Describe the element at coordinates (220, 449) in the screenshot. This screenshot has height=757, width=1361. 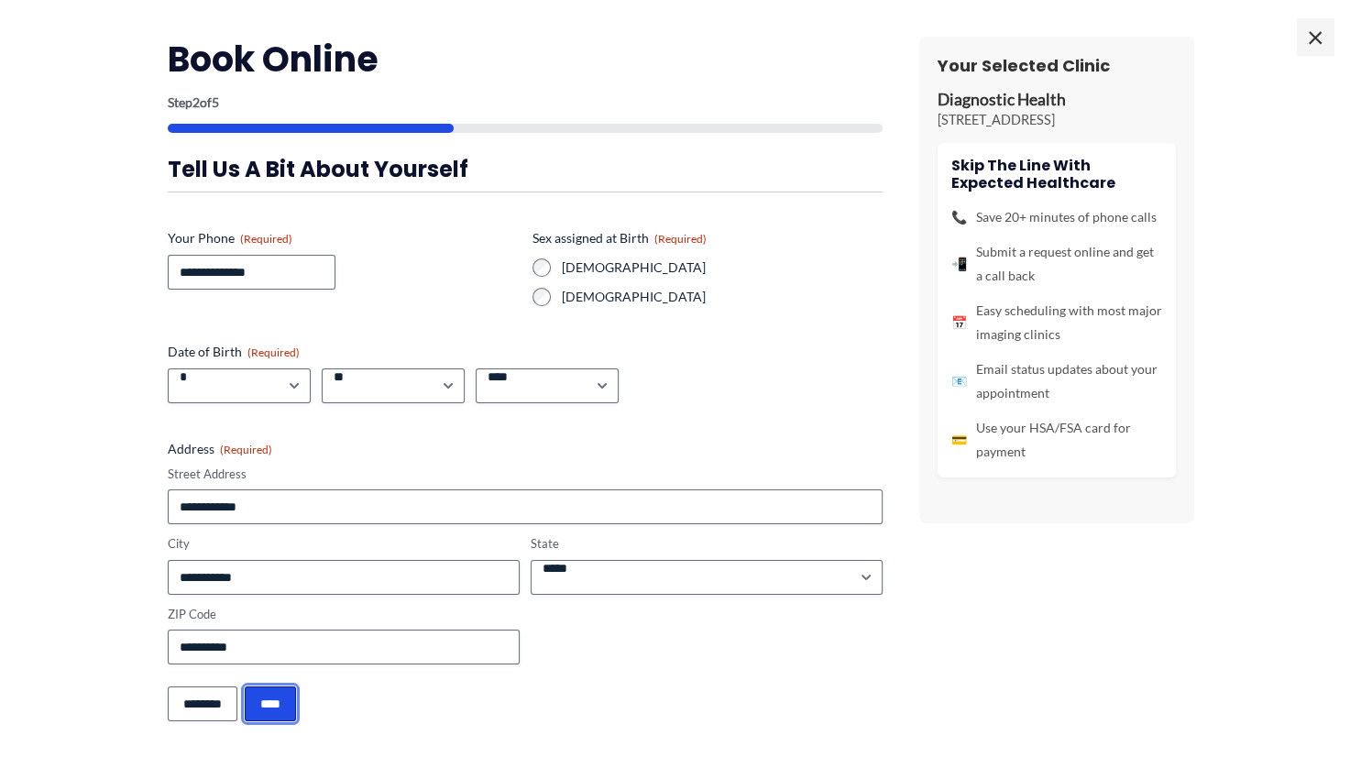
I see `legend: Address` at that location.